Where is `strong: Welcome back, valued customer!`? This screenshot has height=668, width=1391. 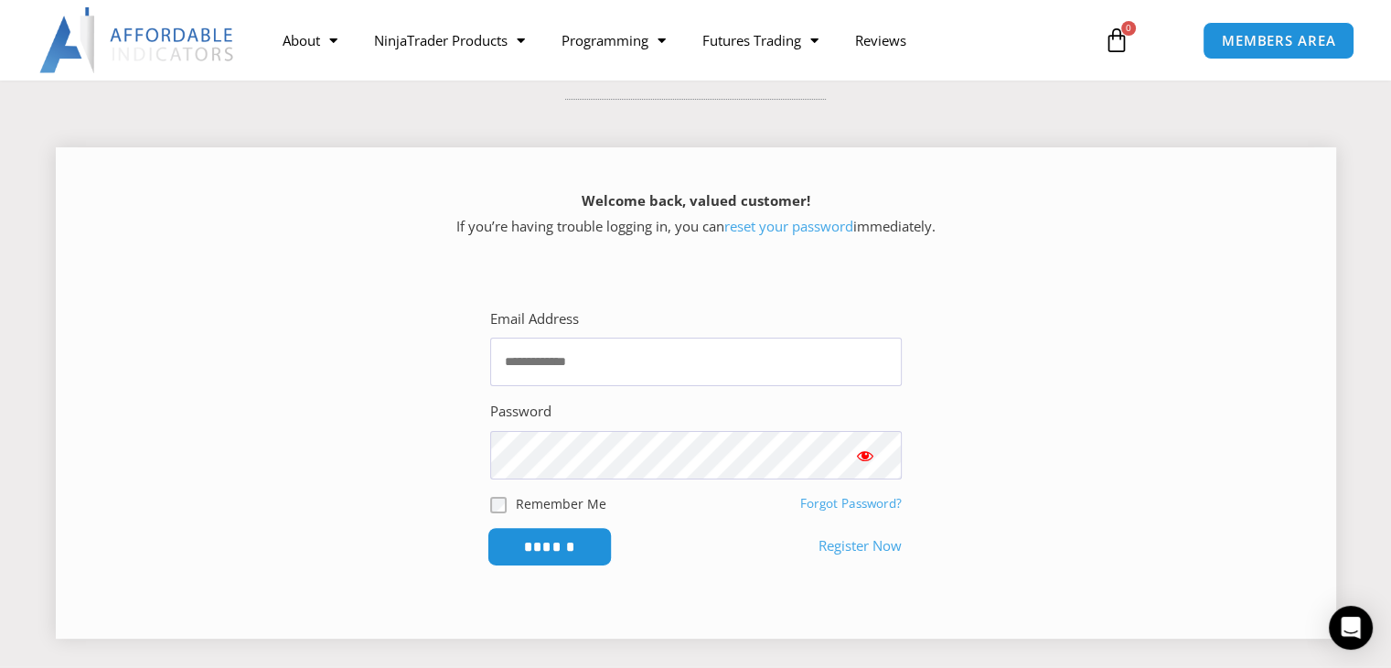
strong: Welcome back, valued customer! is located at coordinates (696, 200).